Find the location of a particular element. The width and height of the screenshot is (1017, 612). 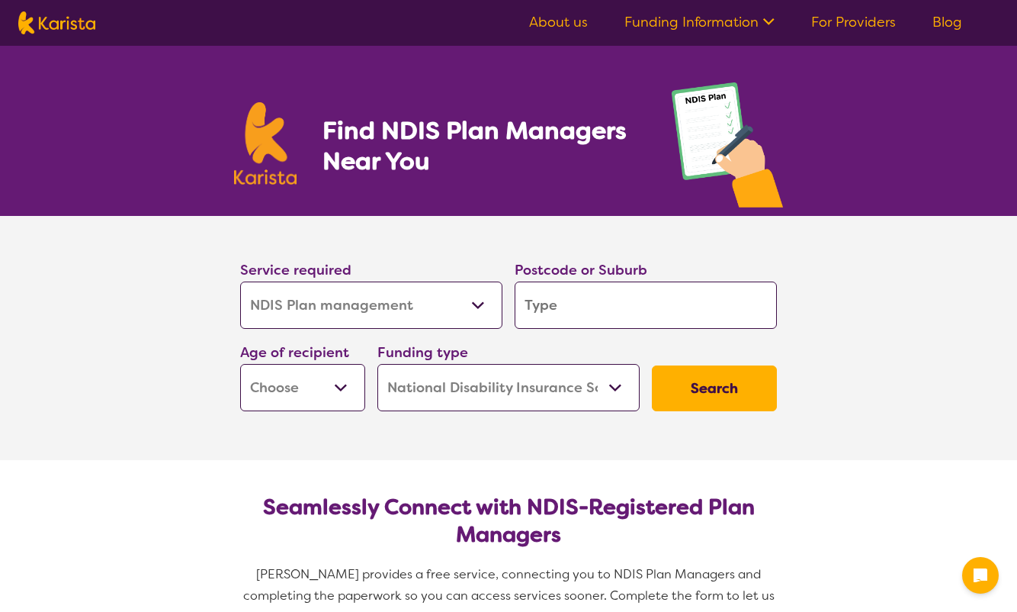

img: plan-management is located at coordinates (728, 149).